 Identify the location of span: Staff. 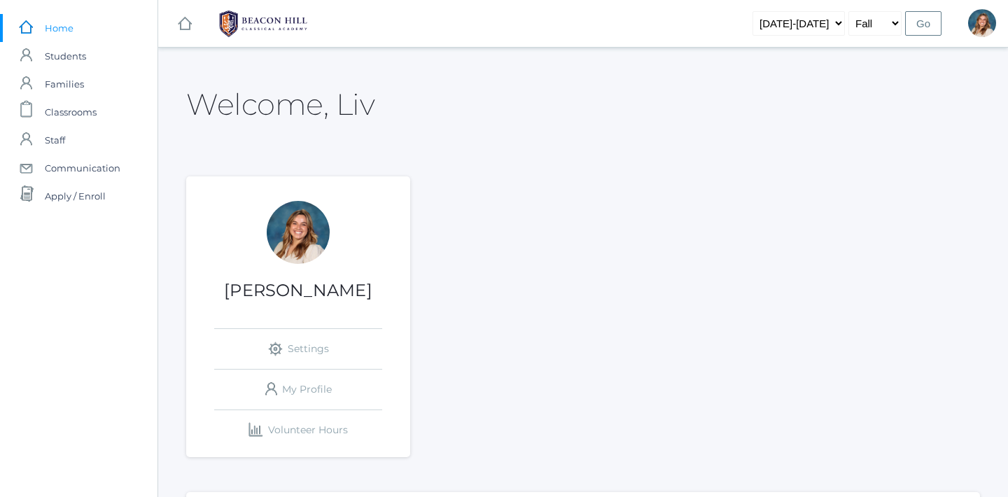
(55, 140).